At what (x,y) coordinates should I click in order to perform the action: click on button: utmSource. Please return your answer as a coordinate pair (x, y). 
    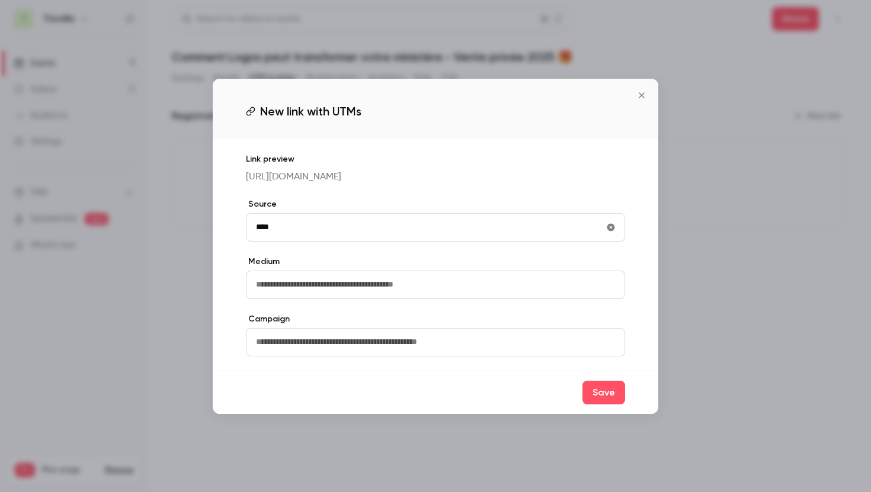
    Looking at the image, I should click on (611, 228).